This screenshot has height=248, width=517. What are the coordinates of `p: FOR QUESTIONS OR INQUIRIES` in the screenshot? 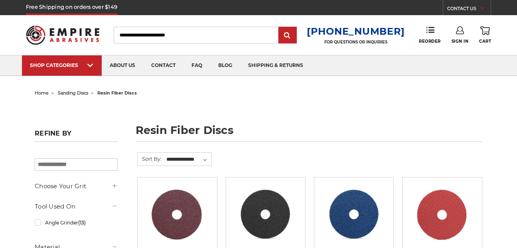 It's located at (356, 42).